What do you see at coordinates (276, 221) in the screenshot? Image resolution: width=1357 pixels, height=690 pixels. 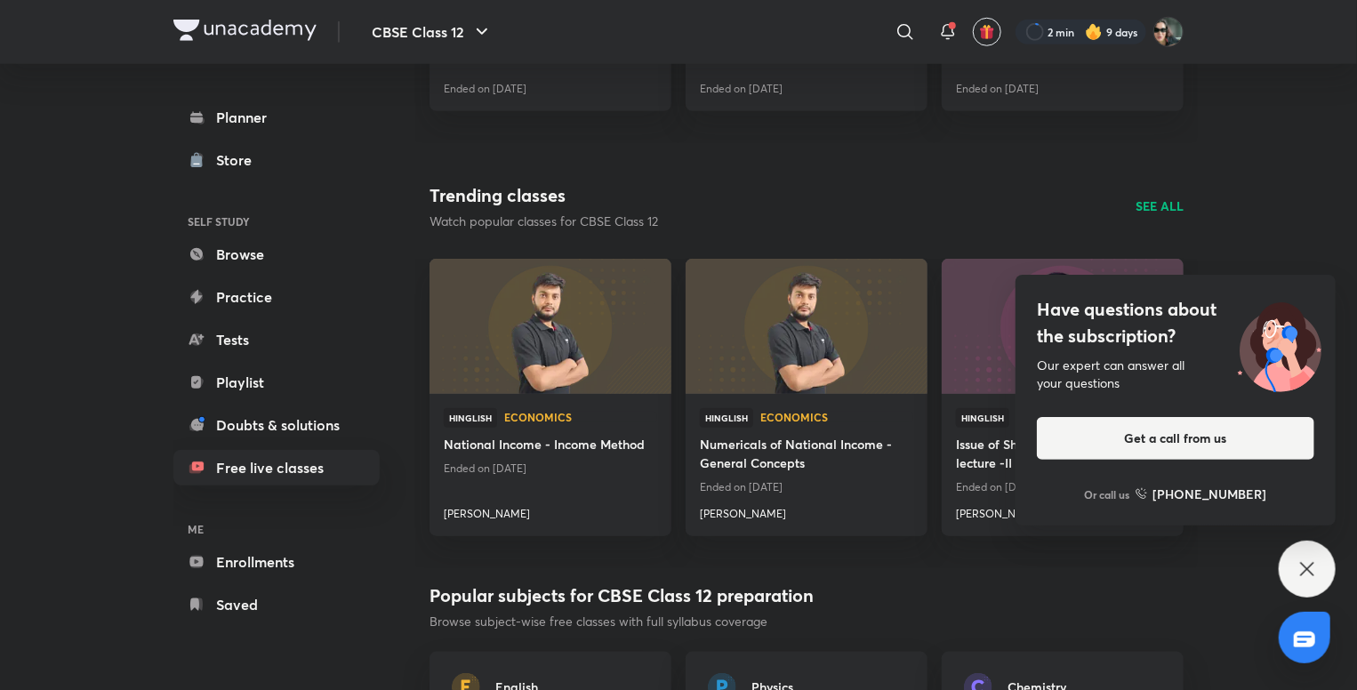 I see `h6: SELF STUDY` at bounding box center [276, 221].